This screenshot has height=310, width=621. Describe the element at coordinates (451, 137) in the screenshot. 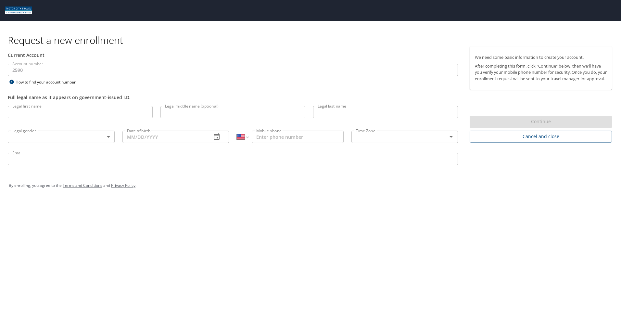

I see `button: Open` at that location.